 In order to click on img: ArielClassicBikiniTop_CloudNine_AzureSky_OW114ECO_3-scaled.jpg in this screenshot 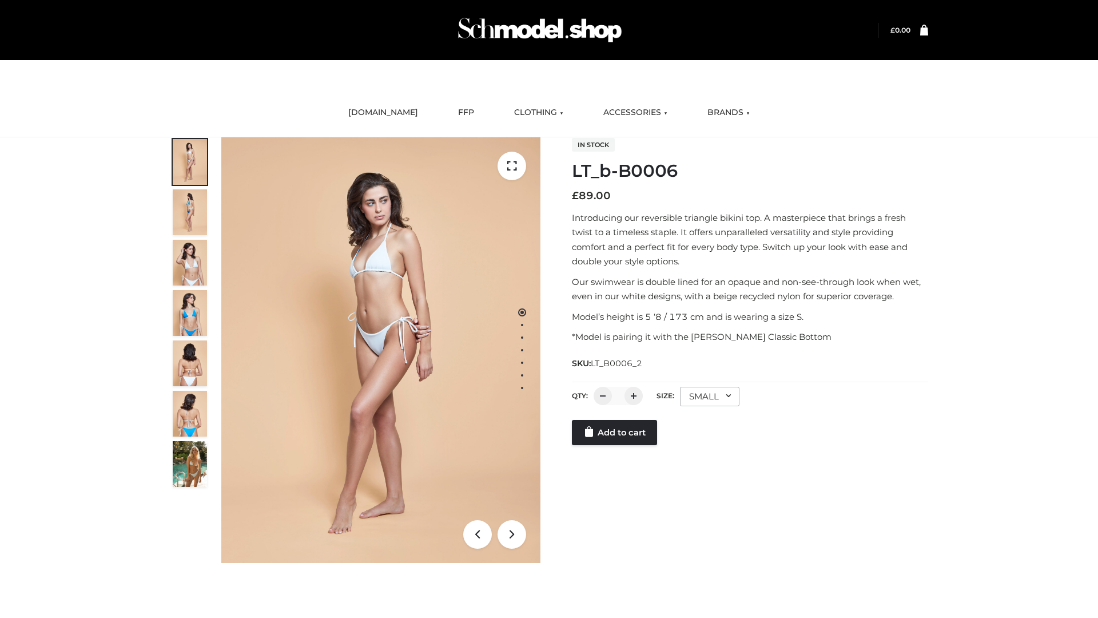, I will do `click(190, 262)`.